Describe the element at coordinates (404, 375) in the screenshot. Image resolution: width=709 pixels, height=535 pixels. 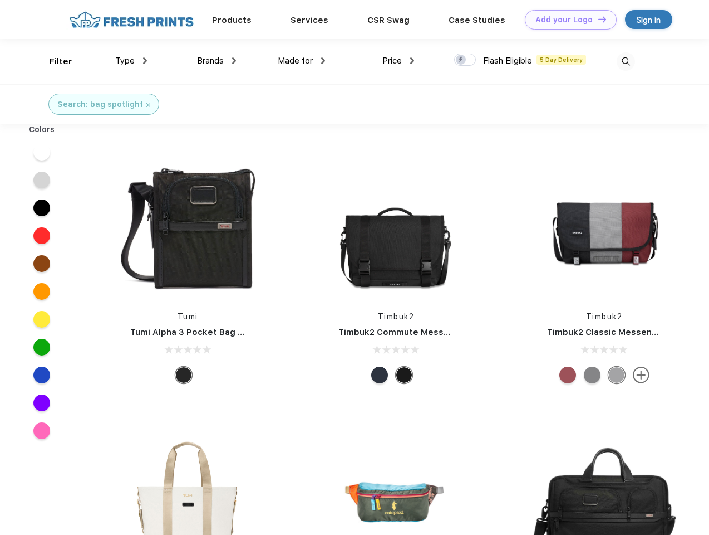
I see `div: Eco Black` at that location.